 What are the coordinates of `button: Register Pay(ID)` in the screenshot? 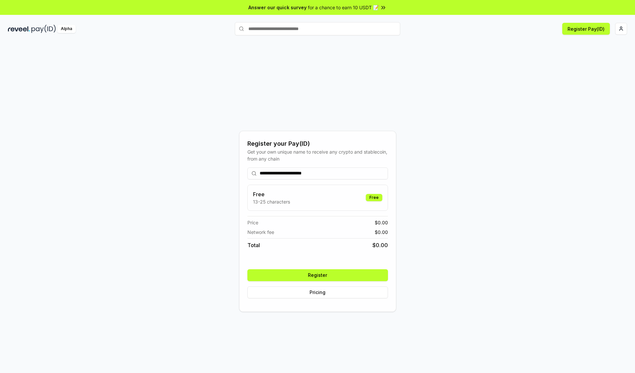 It's located at (586, 29).